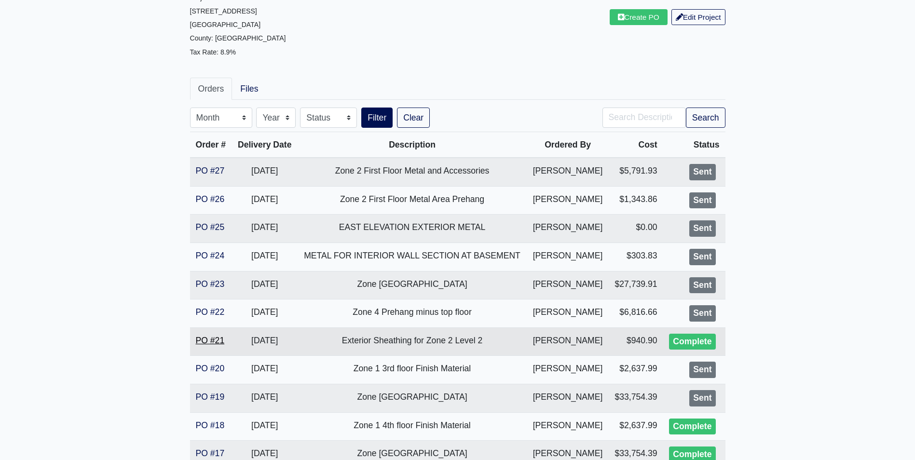 The image size is (915, 460). Describe the element at coordinates (636, 145) in the screenshot. I see `th: Cost` at that location.